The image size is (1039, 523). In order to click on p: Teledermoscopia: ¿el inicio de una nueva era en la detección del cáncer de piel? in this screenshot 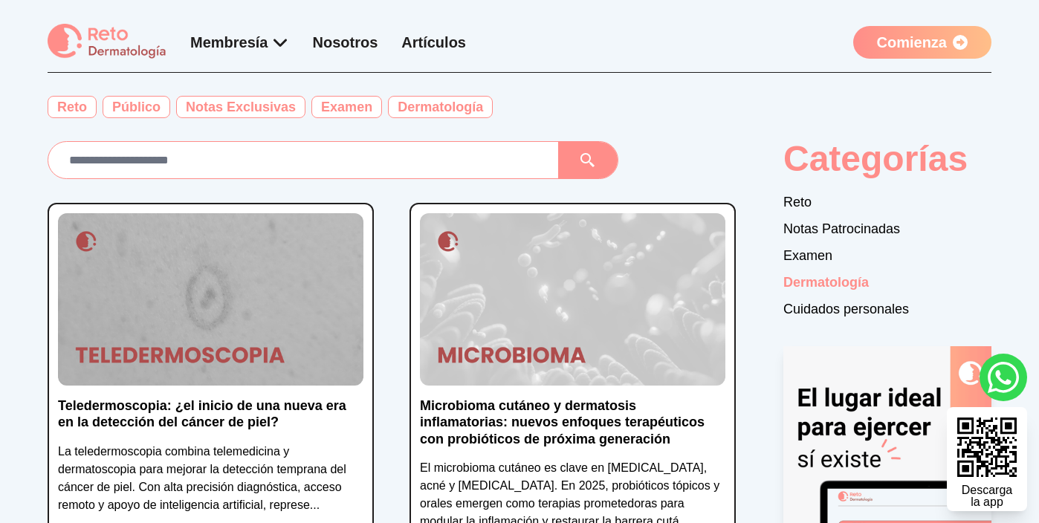, I will do `click(210, 414)`.